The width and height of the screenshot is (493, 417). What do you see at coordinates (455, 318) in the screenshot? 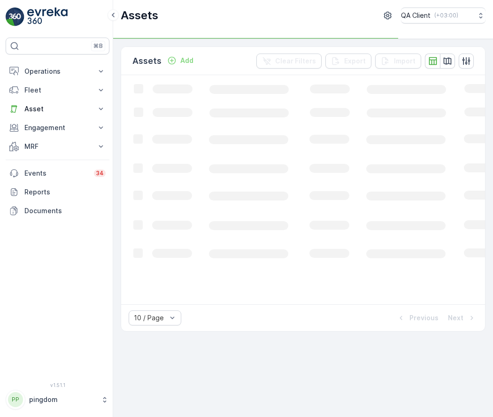
I see `p: Next` at bounding box center [455, 318].